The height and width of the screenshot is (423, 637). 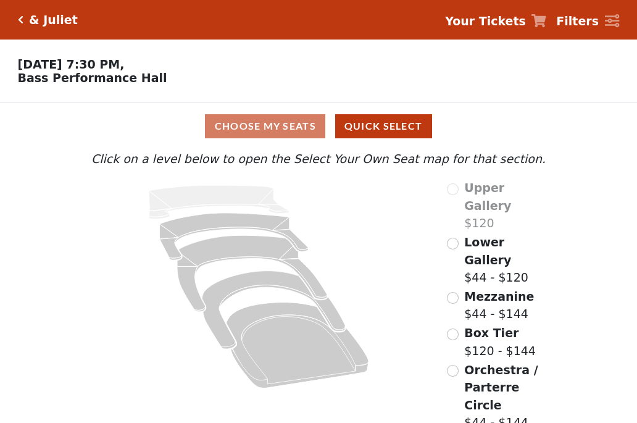 What do you see at coordinates (491, 333) in the screenshot?
I see `span: Box Tier` at bounding box center [491, 333].